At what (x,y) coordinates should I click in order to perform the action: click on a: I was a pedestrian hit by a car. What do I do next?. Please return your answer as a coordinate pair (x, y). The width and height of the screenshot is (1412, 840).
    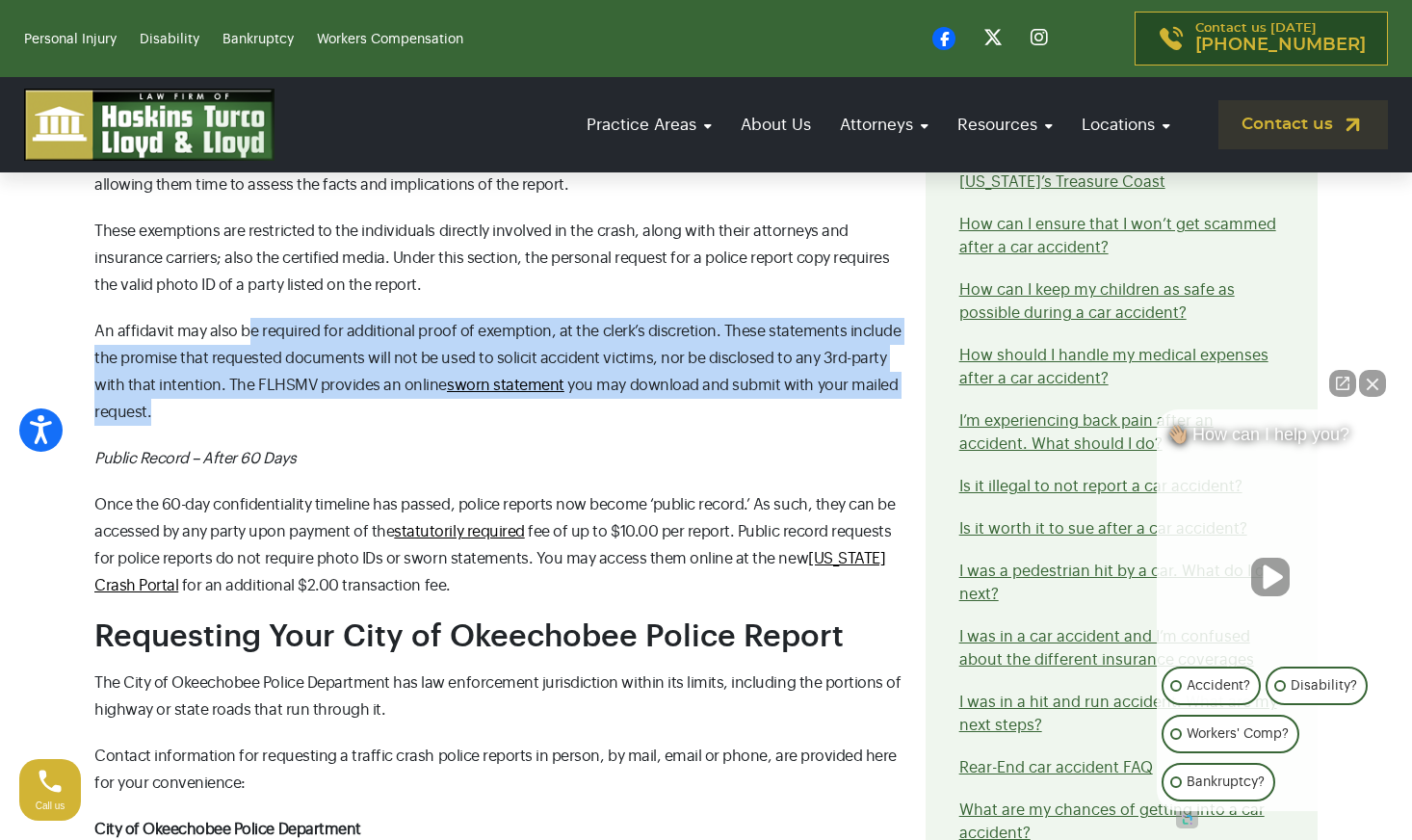
    Looking at the image, I should click on (1116, 582).